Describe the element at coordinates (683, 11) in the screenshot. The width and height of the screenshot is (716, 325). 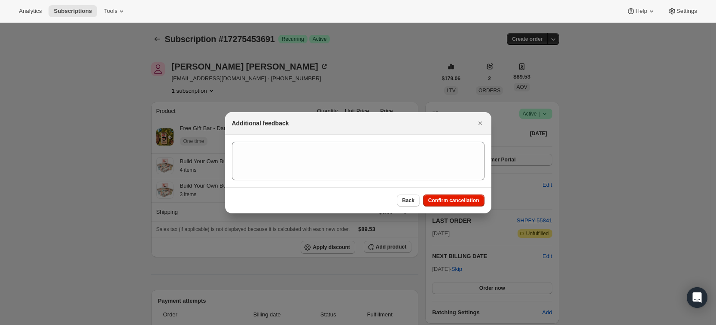
I see `button: Settings` at that location.